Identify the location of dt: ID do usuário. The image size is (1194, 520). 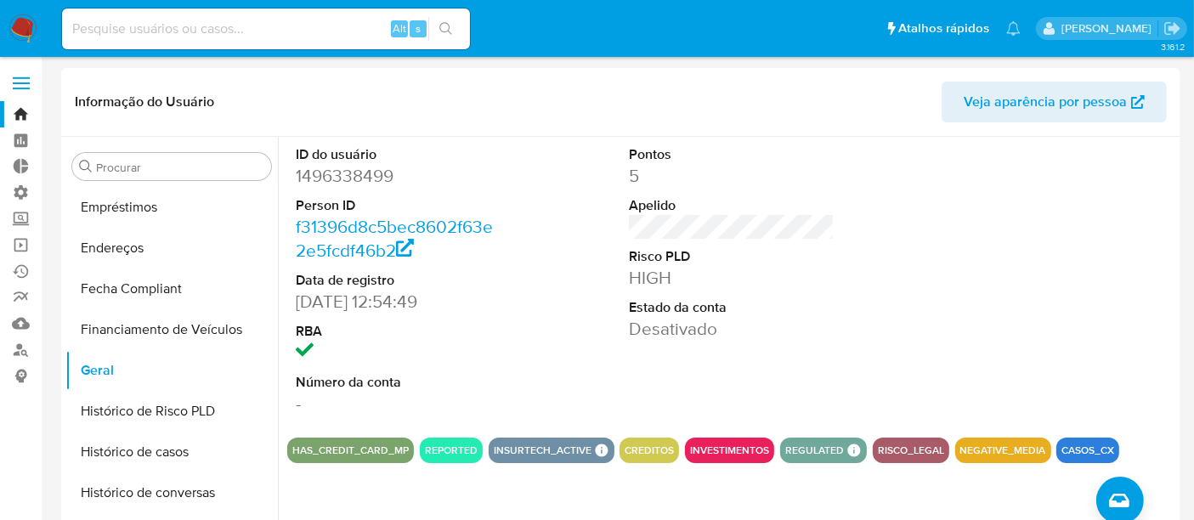
(398, 155).